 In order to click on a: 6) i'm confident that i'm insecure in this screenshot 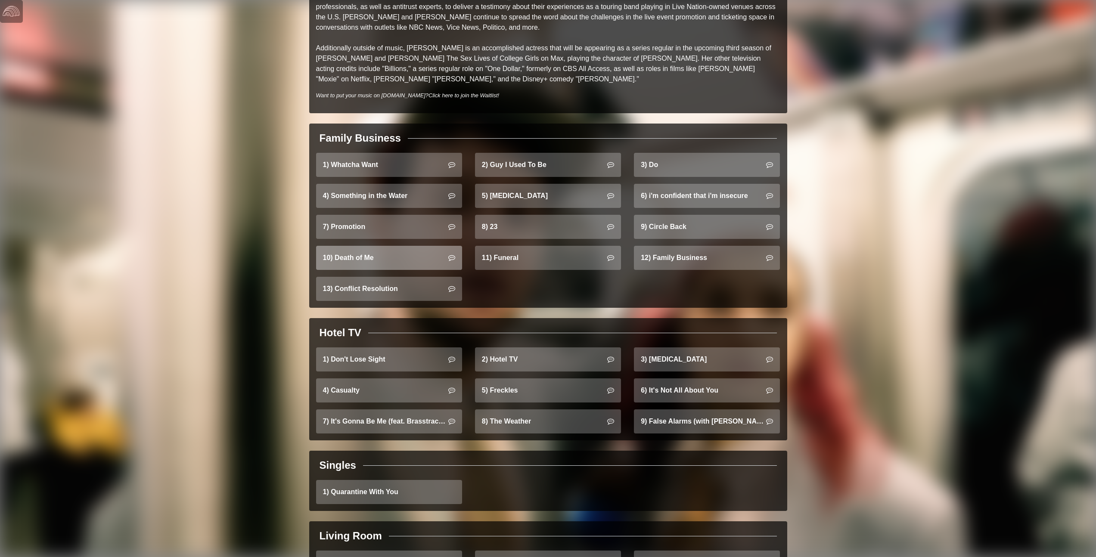, I will do `click(707, 196)`.